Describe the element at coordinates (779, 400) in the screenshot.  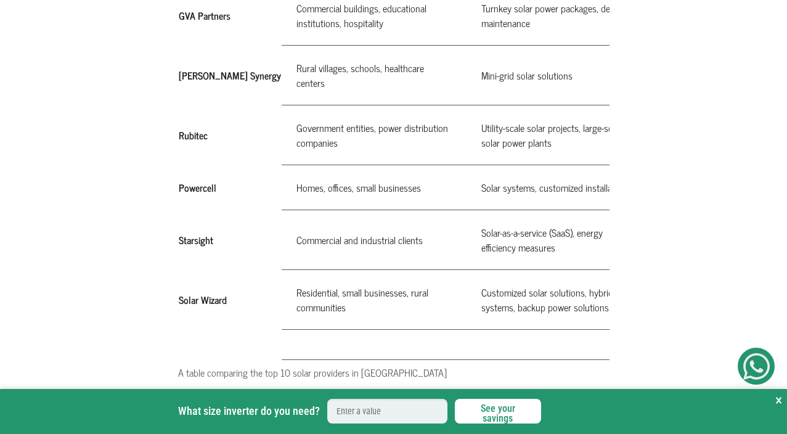
I see `button: Close Sticky CTA` at that location.